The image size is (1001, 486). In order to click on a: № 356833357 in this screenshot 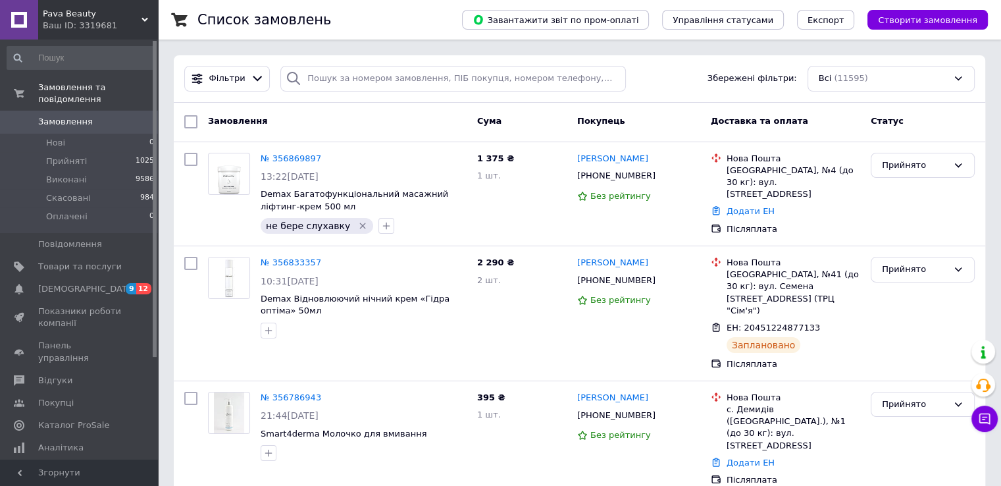, I will do `click(291, 262)`.